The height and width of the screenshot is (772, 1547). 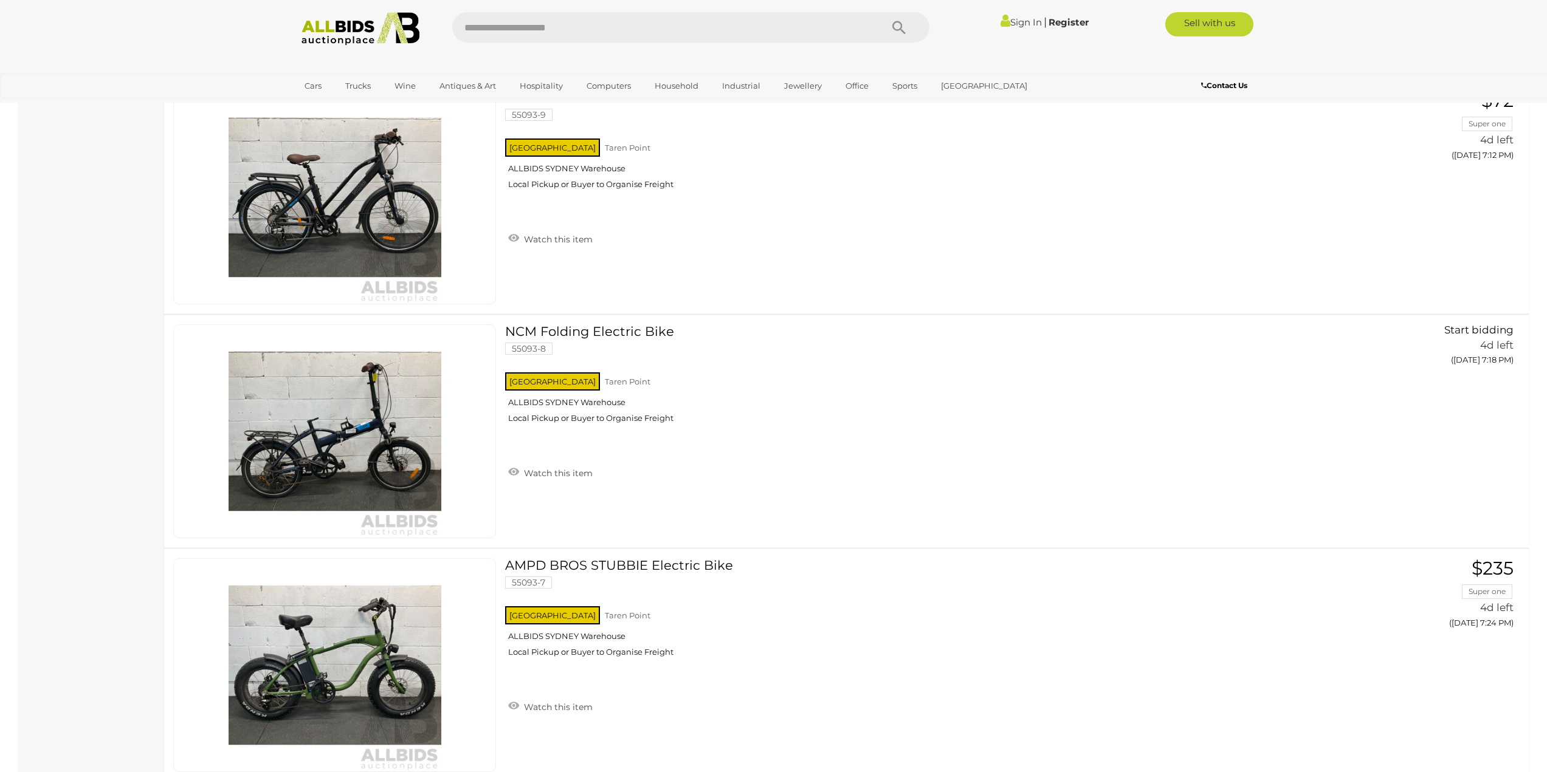 I want to click on a: Household, so click(x=676, y=86).